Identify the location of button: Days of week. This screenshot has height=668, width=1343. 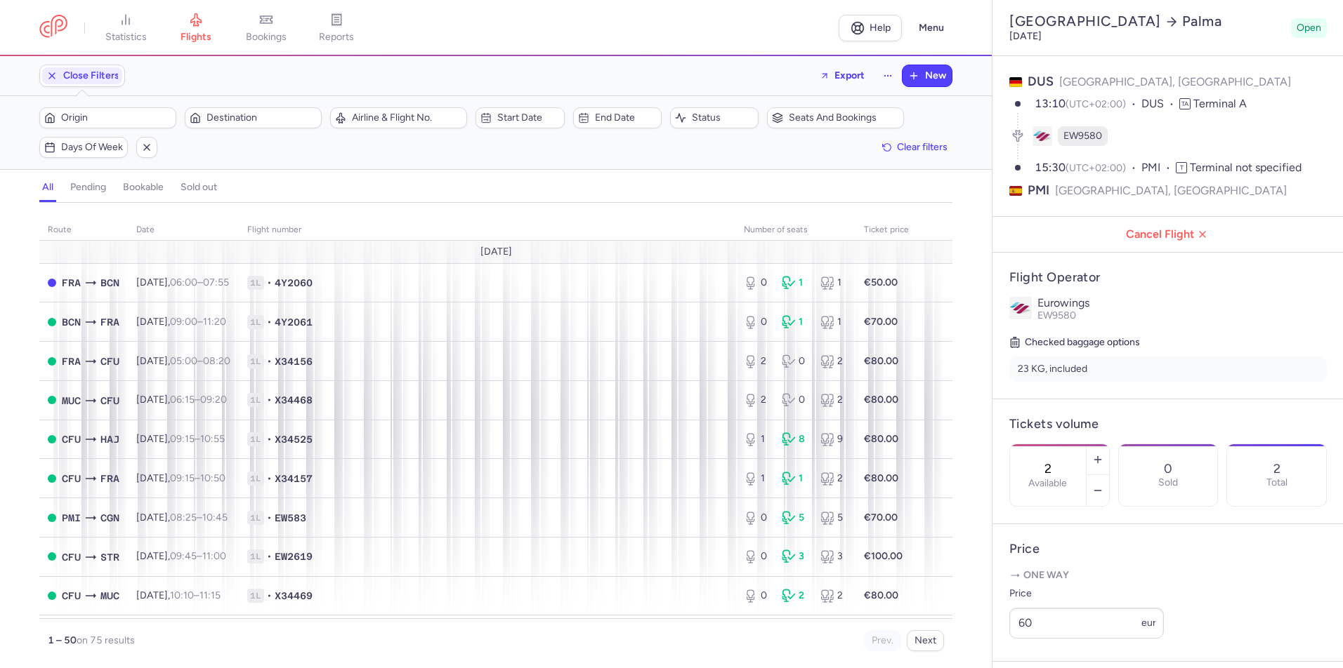
(84, 147).